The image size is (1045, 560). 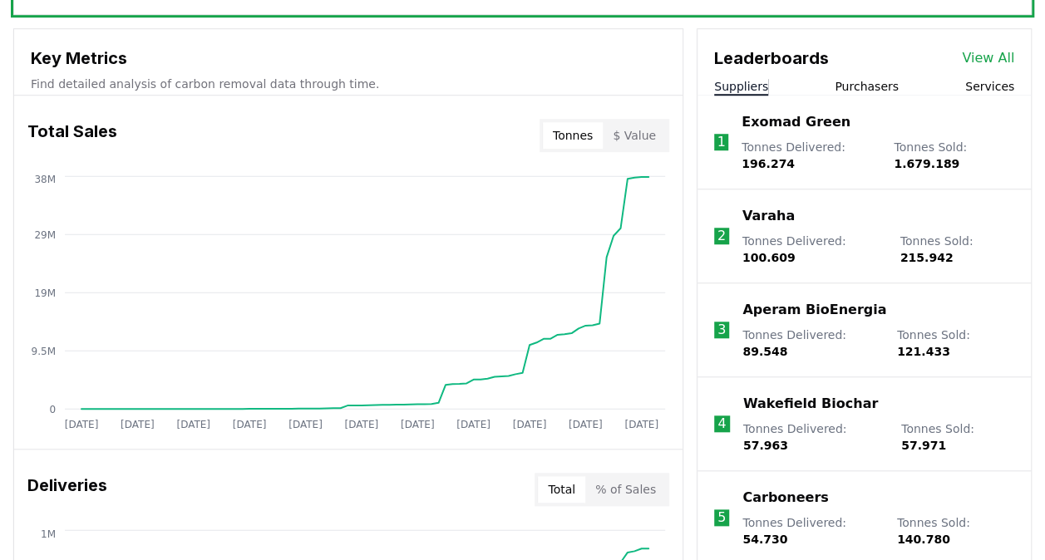 What do you see at coordinates (765, 352) in the screenshot?
I see `span: 89.548` at bounding box center [765, 352].